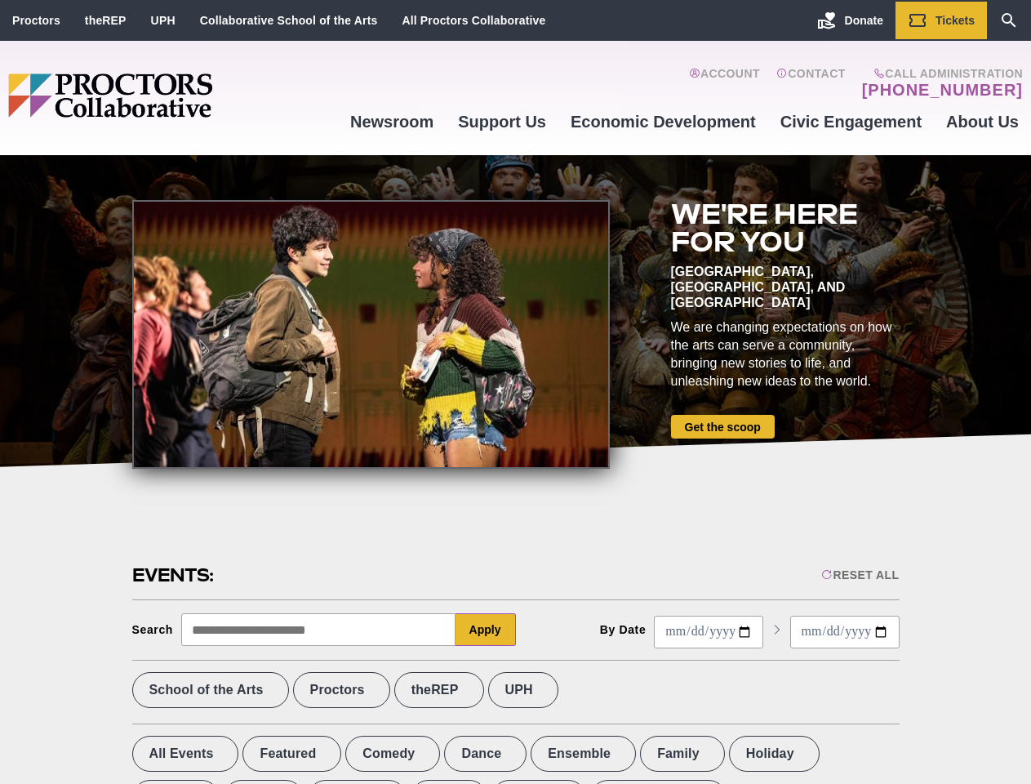 This screenshot has height=784, width=1031. What do you see at coordinates (811, 83) in the screenshot?
I see `a: Contact` at bounding box center [811, 83].